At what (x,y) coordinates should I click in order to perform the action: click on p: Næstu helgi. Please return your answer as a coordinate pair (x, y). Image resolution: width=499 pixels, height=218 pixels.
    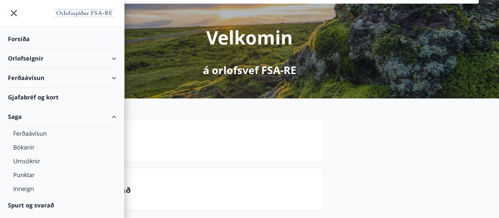
    Looking at the image, I should click on (193, 142).